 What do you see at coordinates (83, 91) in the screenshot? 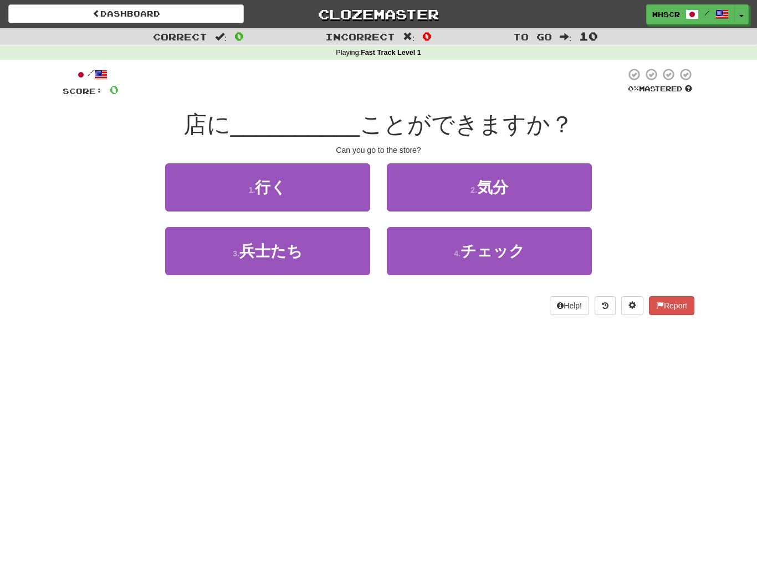
I see `span: Score:` at bounding box center [83, 91].